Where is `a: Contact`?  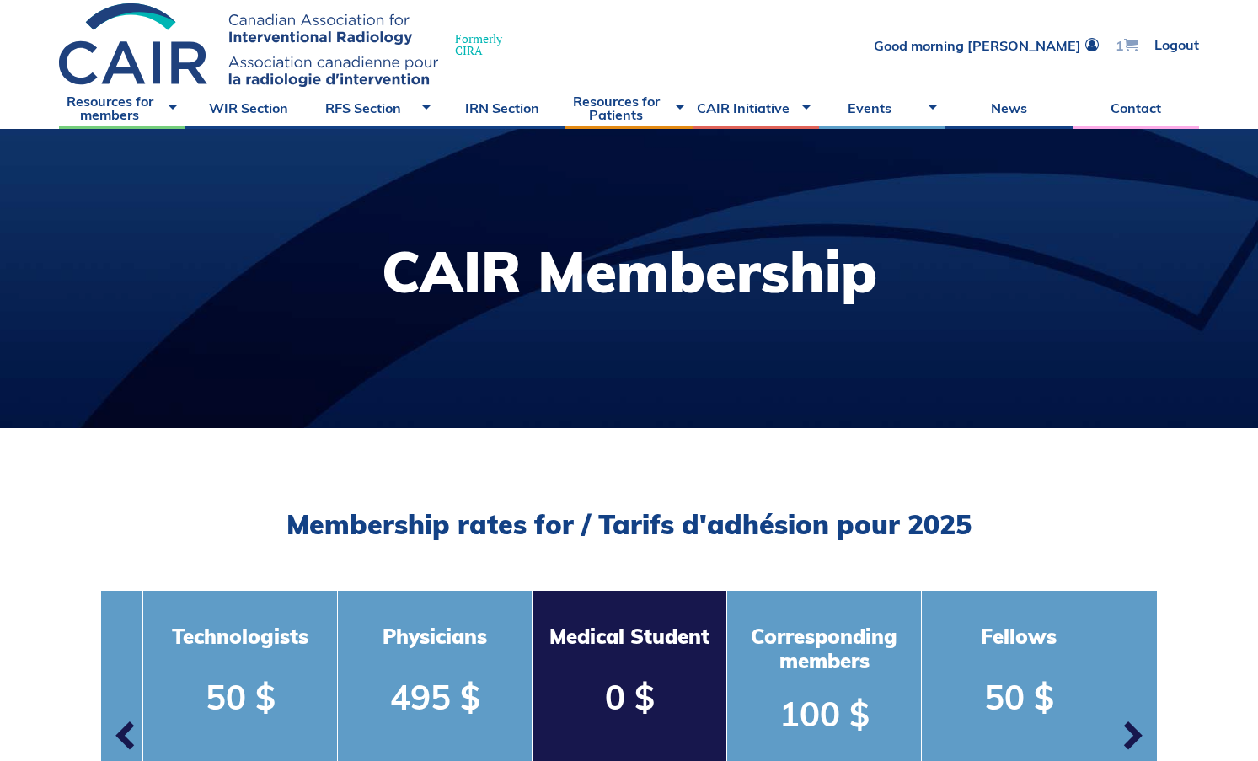 a: Contact is located at coordinates (1136, 108).